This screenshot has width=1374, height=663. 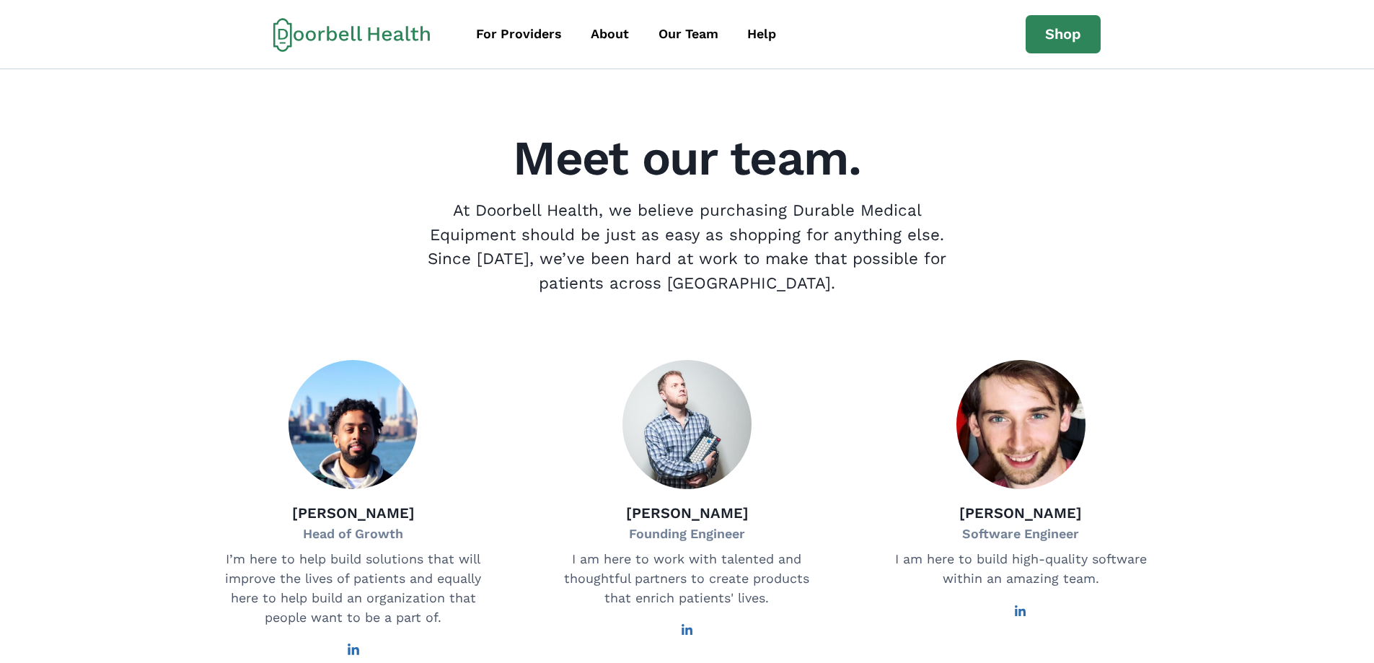 I want to click on h2: Meet our team., so click(x=687, y=158).